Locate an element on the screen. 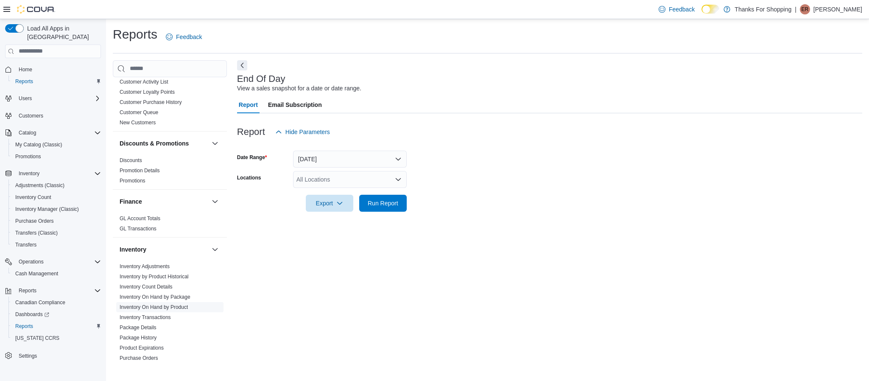 This screenshot has height=381, width=869. div: Eden Roy is located at coordinates (805, 9).